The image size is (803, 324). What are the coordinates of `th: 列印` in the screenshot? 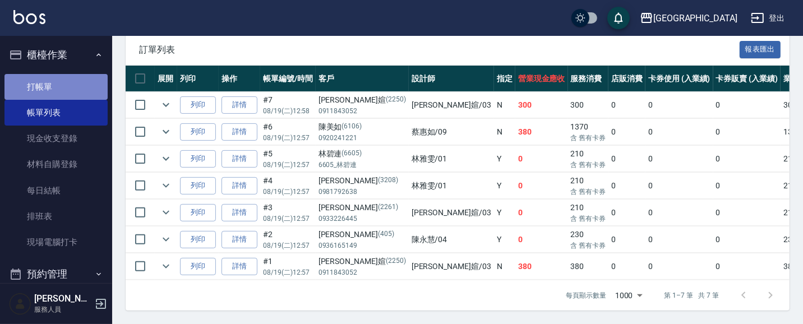 It's located at (198, 78).